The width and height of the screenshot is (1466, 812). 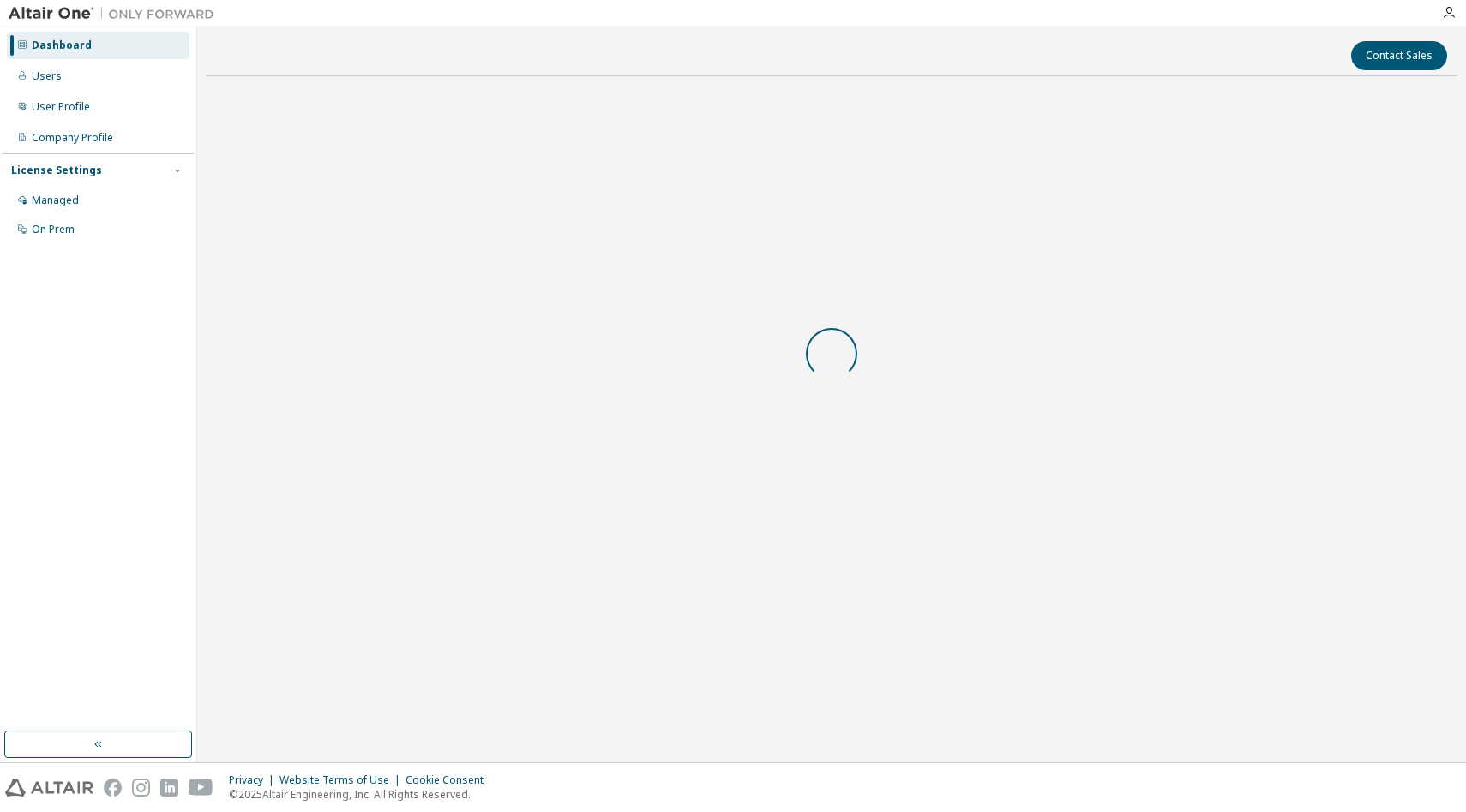 I want to click on div: Users, so click(x=46, y=76).